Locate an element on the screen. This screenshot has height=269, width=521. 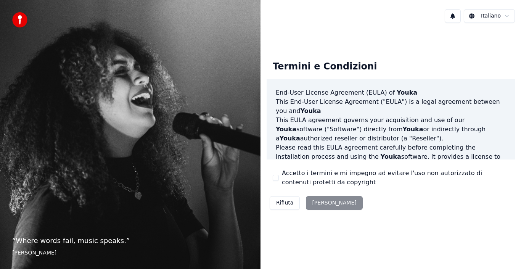
img: youka is located at coordinates (20, 20).